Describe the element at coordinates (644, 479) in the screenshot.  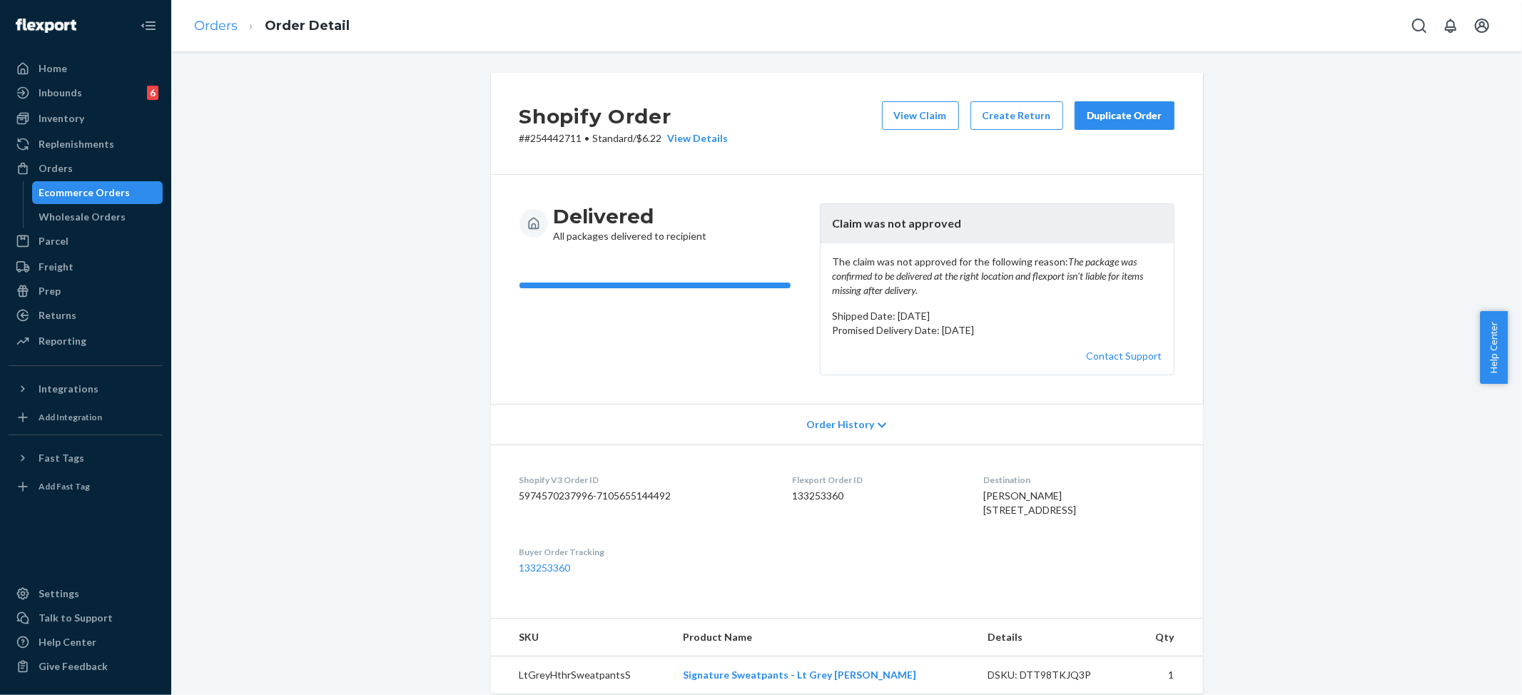
I see `dt: Shopify V3 Order ID` at that location.